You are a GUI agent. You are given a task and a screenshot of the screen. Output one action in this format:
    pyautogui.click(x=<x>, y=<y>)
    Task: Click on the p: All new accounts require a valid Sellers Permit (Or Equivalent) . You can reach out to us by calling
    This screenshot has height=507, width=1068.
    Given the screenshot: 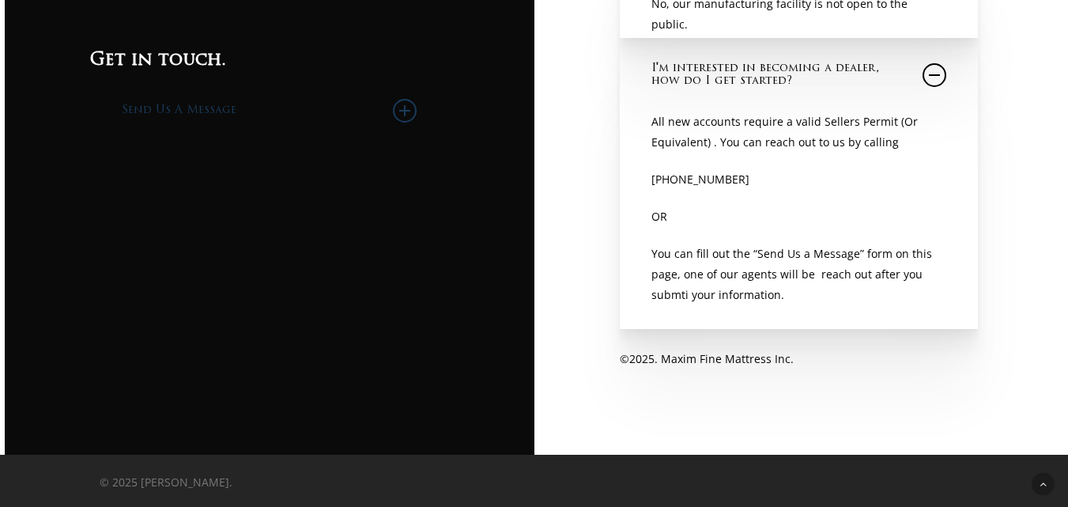 What is the action you would take?
    pyautogui.click(x=799, y=140)
    